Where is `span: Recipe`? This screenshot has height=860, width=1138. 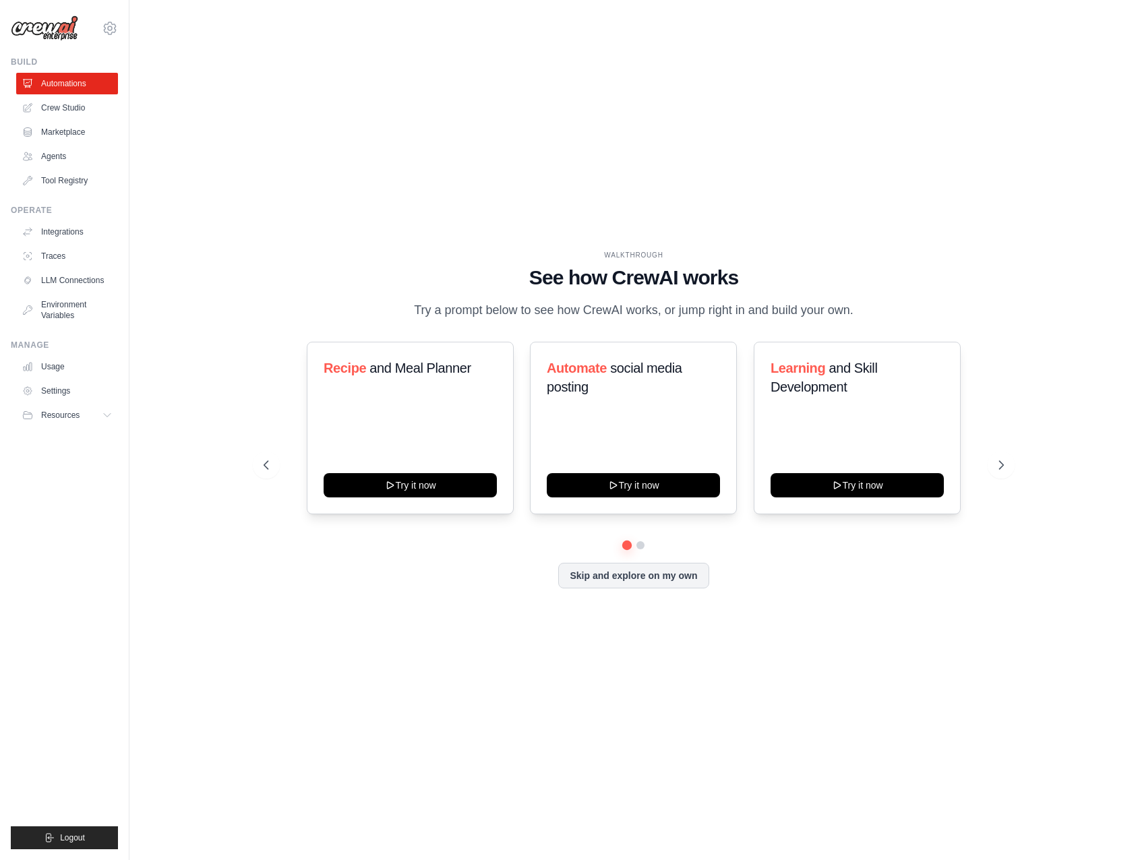 span: Recipe is located at coordinates (344, 368).